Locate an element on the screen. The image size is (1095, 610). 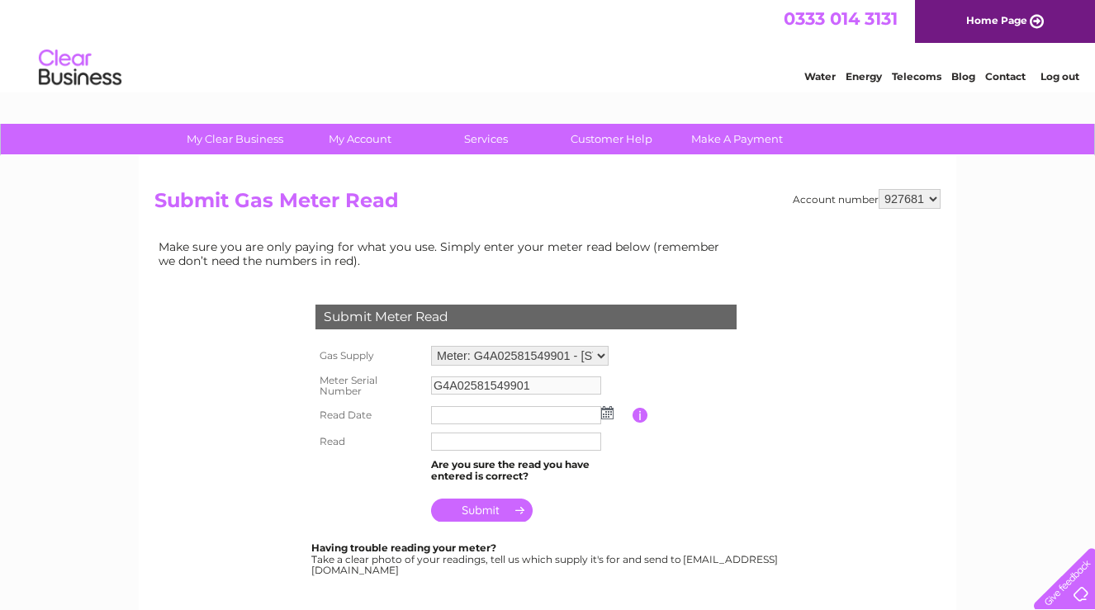
img: logo.png is located at coordinates (80, 68).